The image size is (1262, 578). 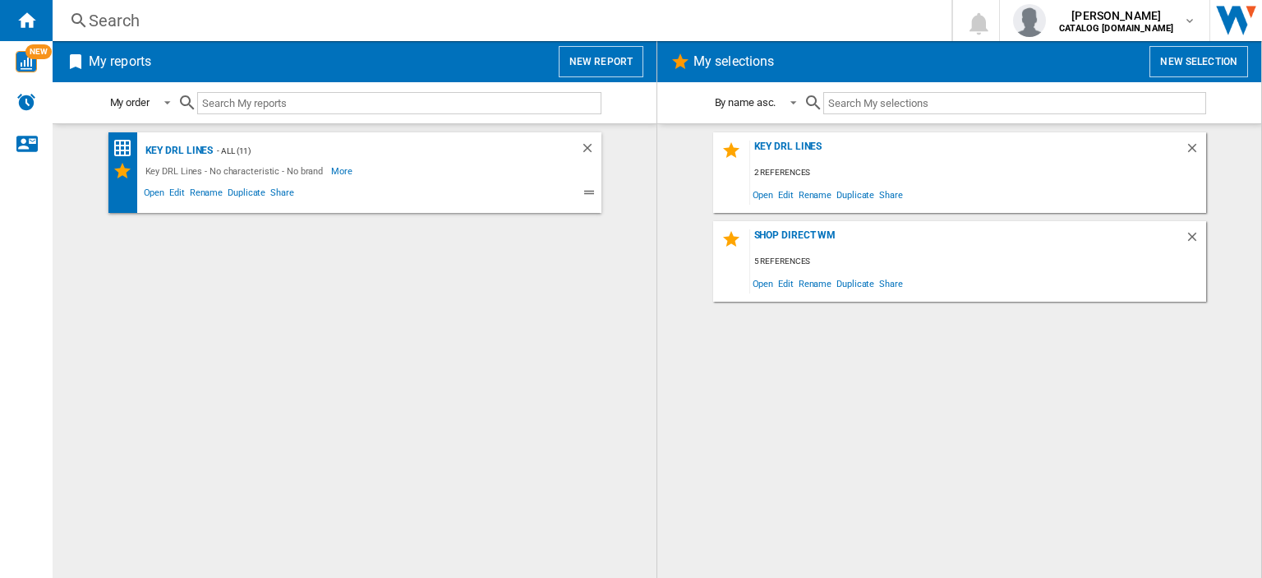 I want to click on div: My order, so click(x=130, y=102).